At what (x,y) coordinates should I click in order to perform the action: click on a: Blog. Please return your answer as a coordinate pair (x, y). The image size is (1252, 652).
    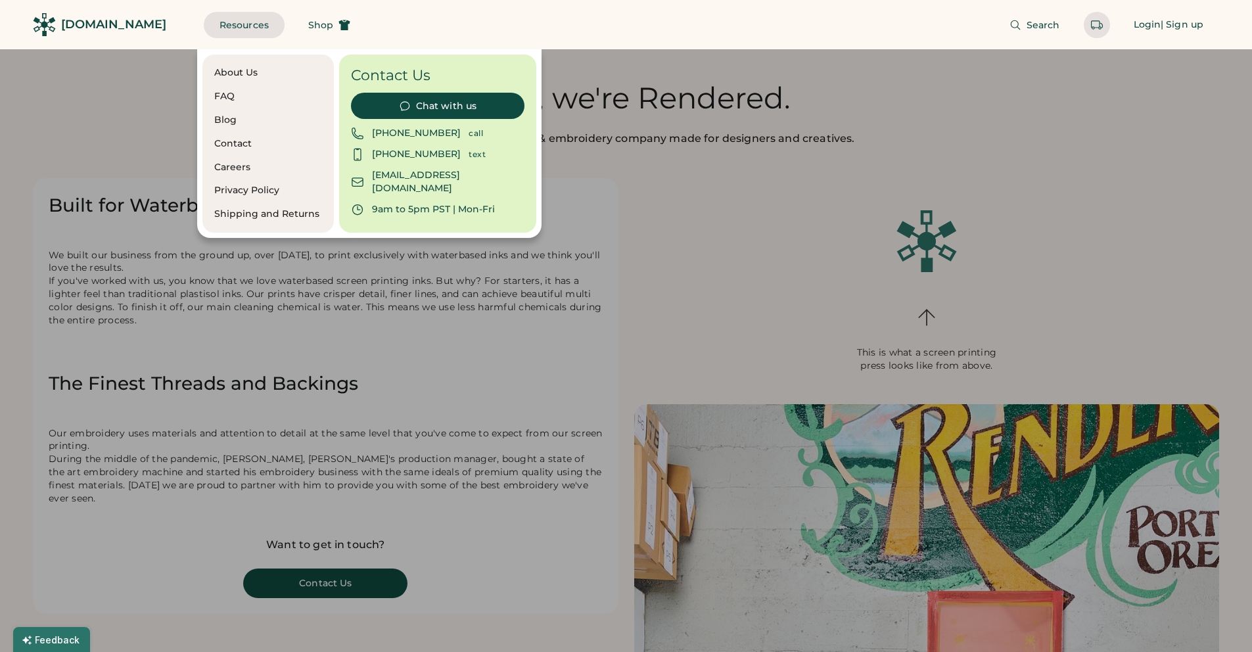
    Looking at the image, I should click on (268, 120).